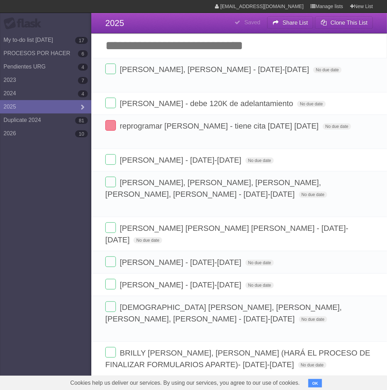  What do you see at coordinates (315, 383) in the screenshot?
I see `button: OK` at bounding box center [315, 383].